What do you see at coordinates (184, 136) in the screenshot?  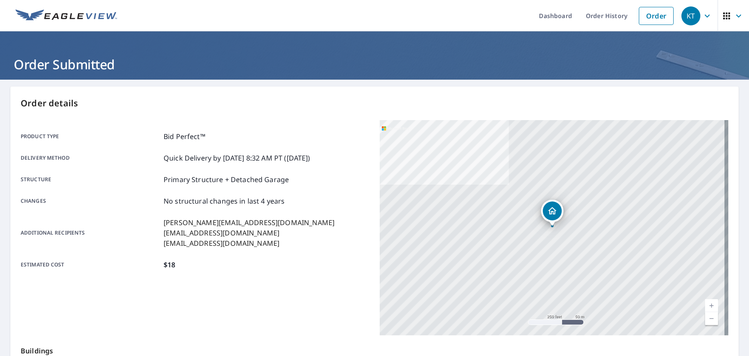 I see `p: Bid Perfect™` at bounding box center [184, 136].